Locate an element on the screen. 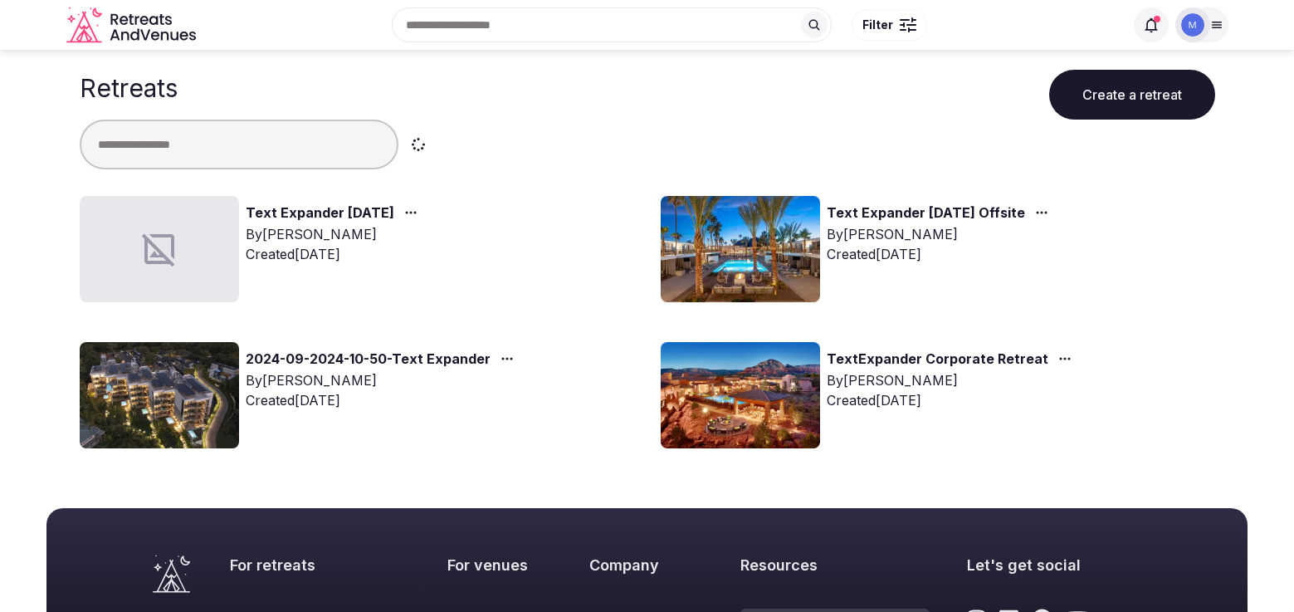  img: Top retreat image for the retreat: 2024-09-2024-10-50-Text Expander is located at coordinates (159, 395).